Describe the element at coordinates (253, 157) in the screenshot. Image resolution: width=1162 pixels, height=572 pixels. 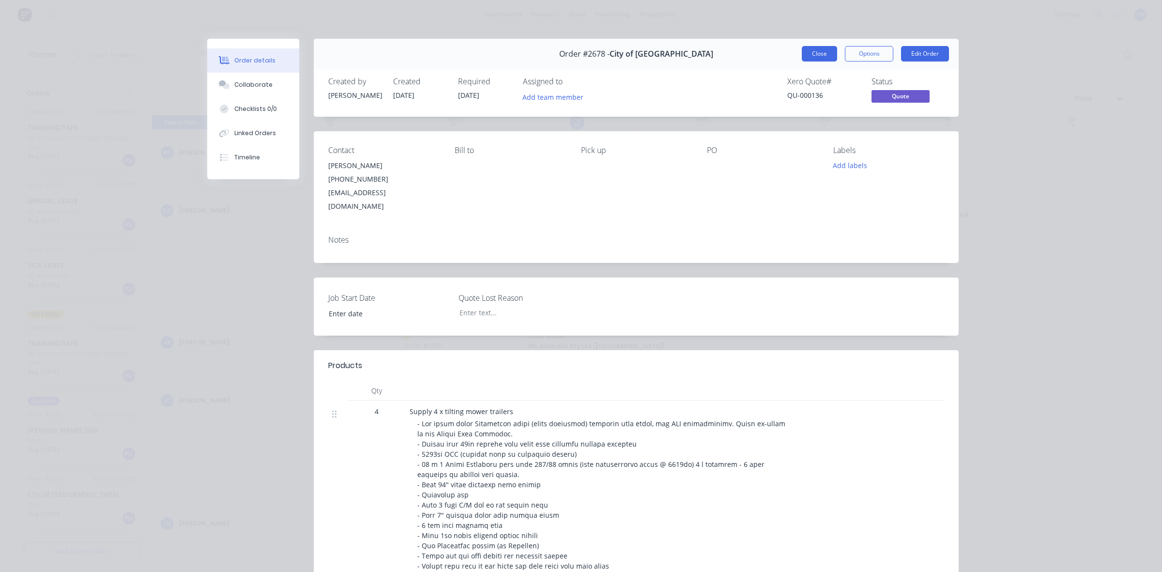
I see `button: Timeline` at that location.